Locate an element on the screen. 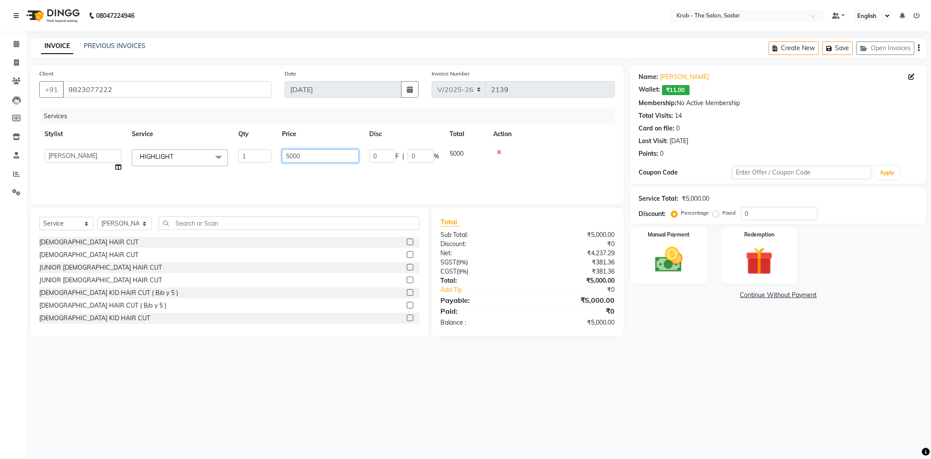 The image size is (931, 459). th: Qty is located at coordinates (255, 134).